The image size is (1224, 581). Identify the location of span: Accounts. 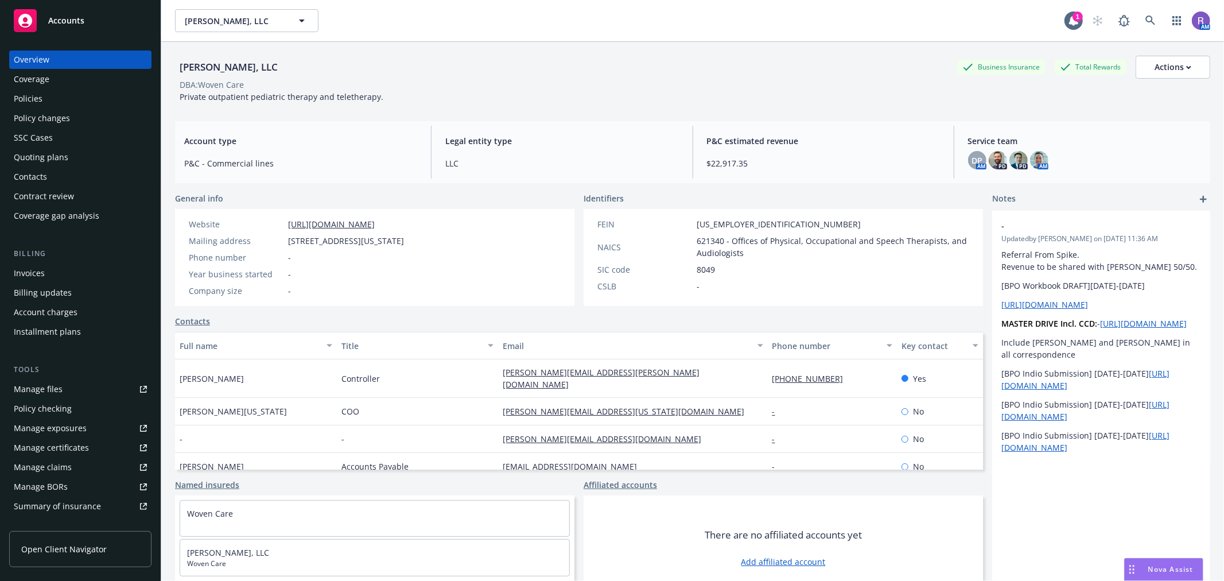
(66, 21).